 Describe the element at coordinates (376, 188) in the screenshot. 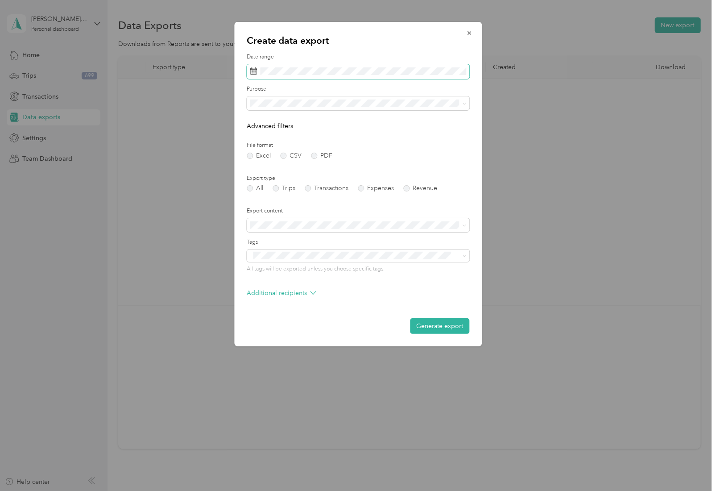

I see `label: Expenses` at that location.